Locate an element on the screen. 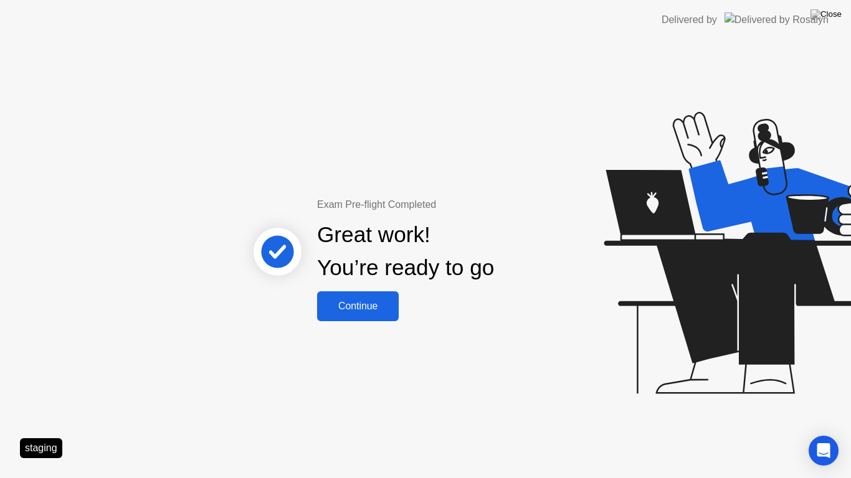 Image resolution: width=851 pixels, height=478 pixels. img: Close is located at coordinates (826, 14).